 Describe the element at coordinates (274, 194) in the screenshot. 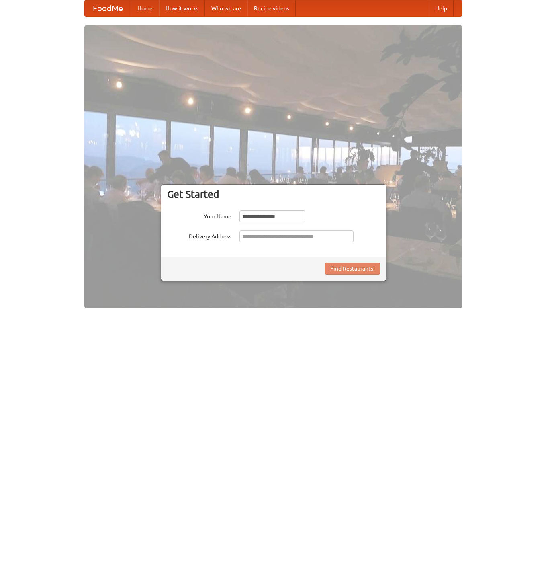

I see `h3: Get Started` at that location.